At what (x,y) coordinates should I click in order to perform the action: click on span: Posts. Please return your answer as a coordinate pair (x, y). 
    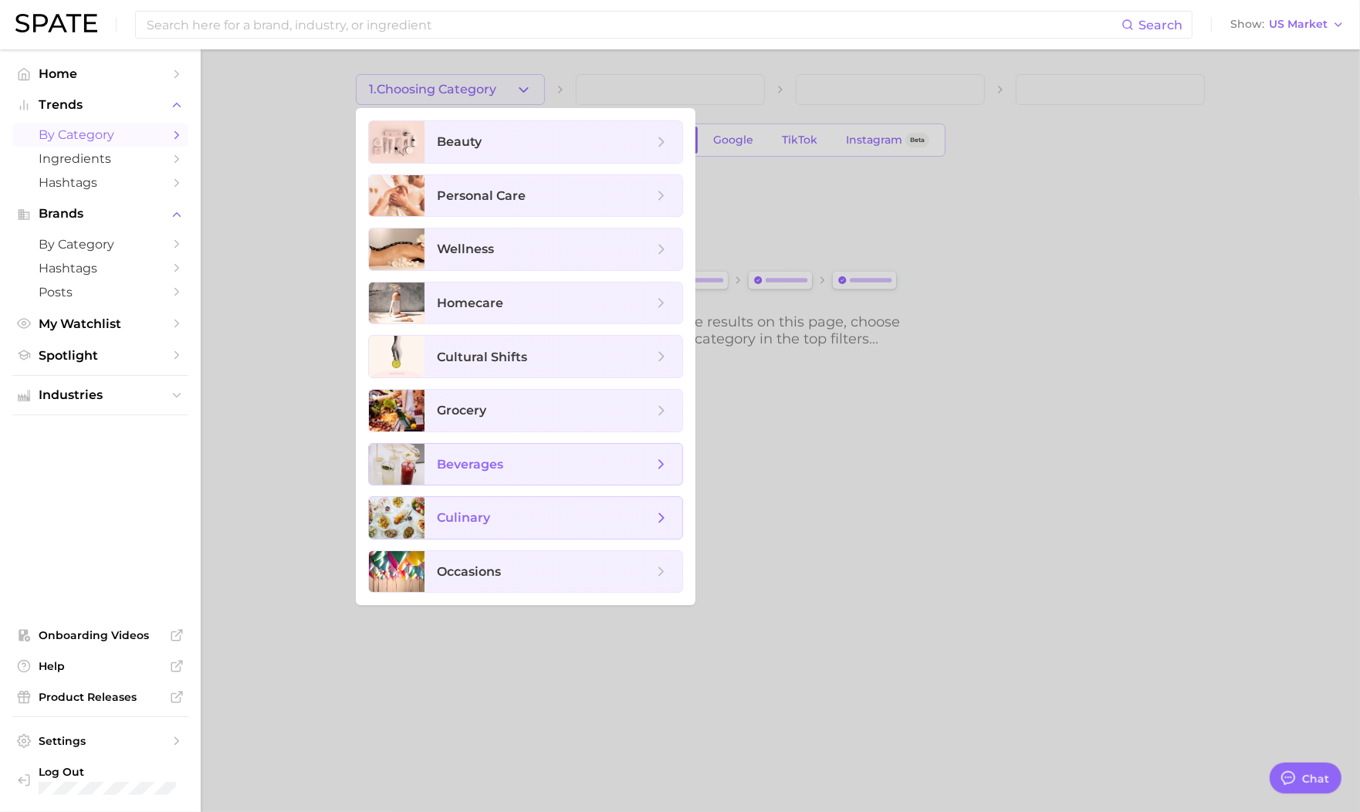
    Looking at the image, I should click on (100, 292).